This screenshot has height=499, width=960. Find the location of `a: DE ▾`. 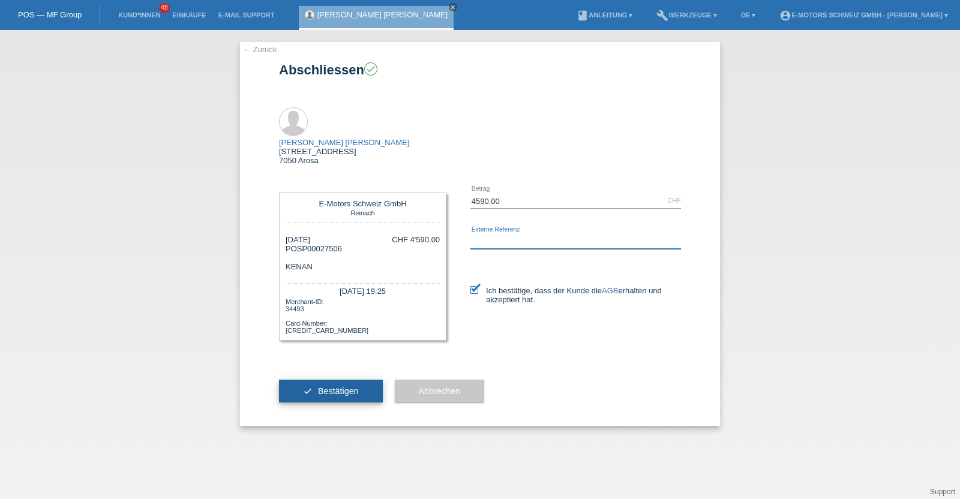

a: DE ▾ is located at coordinates (748, 15).